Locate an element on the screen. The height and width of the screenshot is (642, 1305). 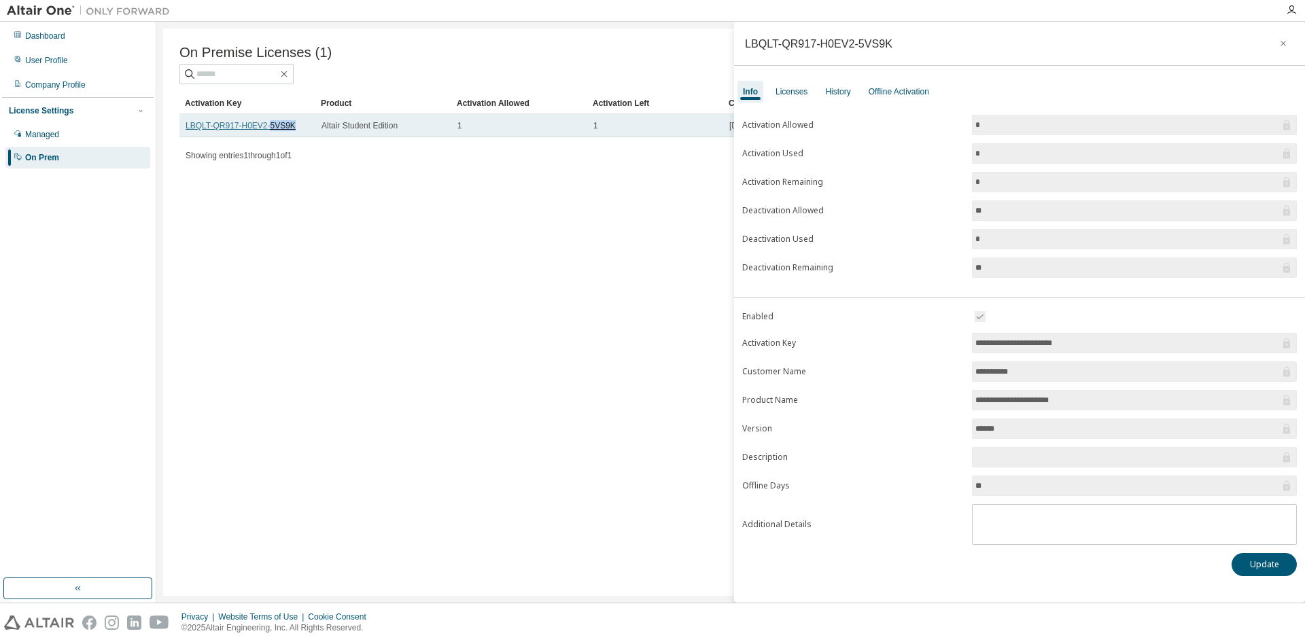
label: Offline Days is located at coordinates (853, 486).